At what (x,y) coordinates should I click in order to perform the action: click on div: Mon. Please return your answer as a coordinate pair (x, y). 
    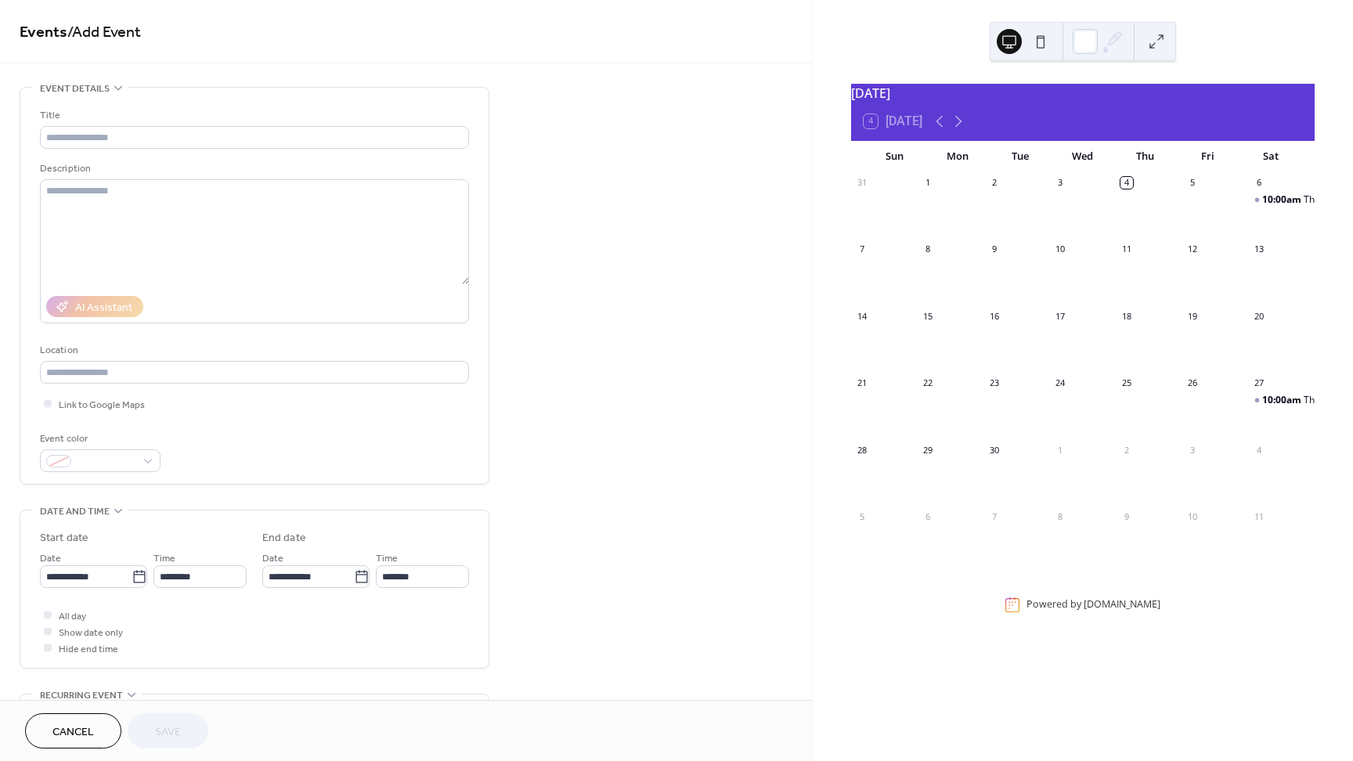
    Looking at the image, I should click on (957, 157).